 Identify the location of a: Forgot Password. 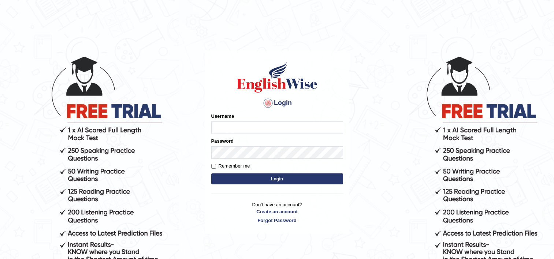
(277, 220).